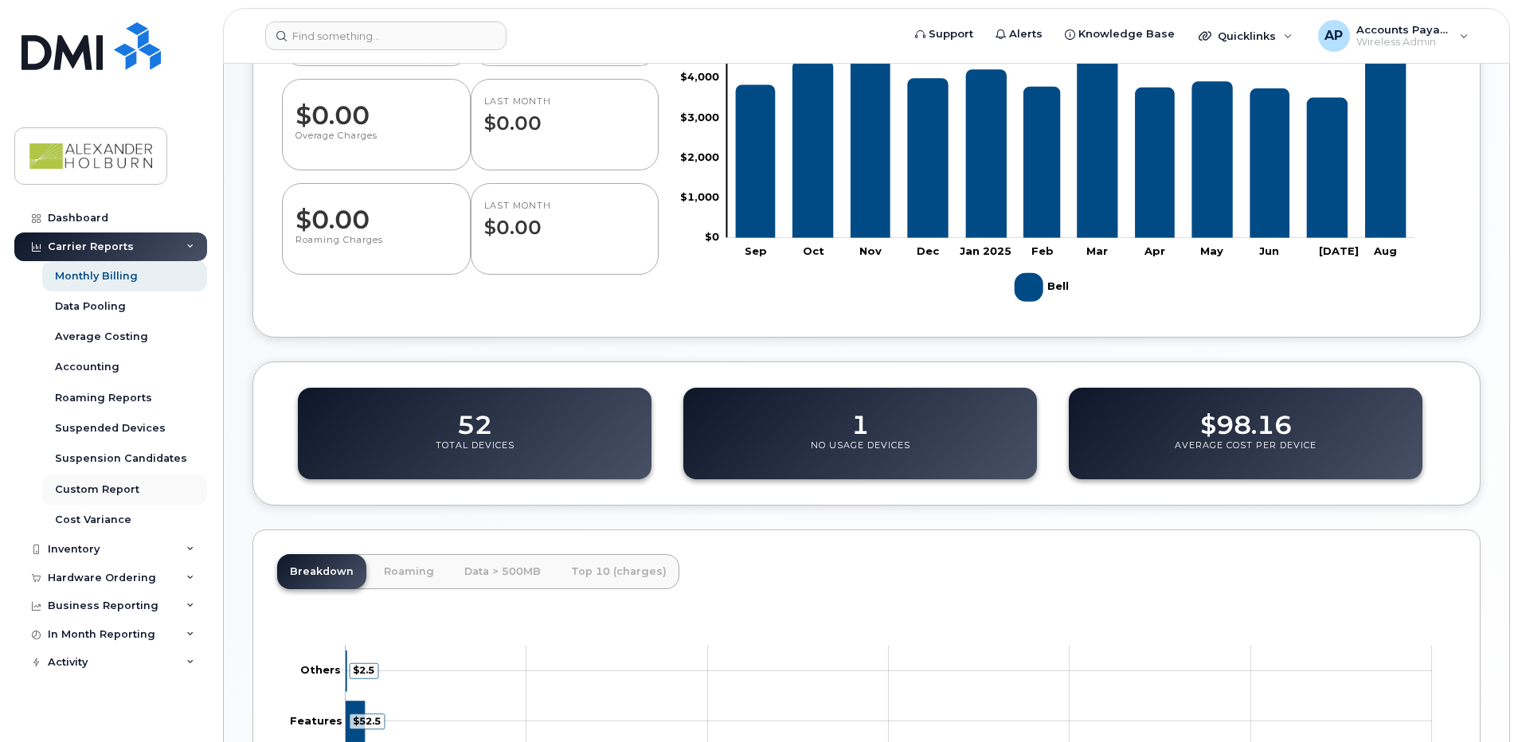 The width and height of the screenshot is (1518, 742). What do you see at coordinates (1246, 36) in the screenshot?
I see `span: Quicklinks` at bounding box center [1246, 36].